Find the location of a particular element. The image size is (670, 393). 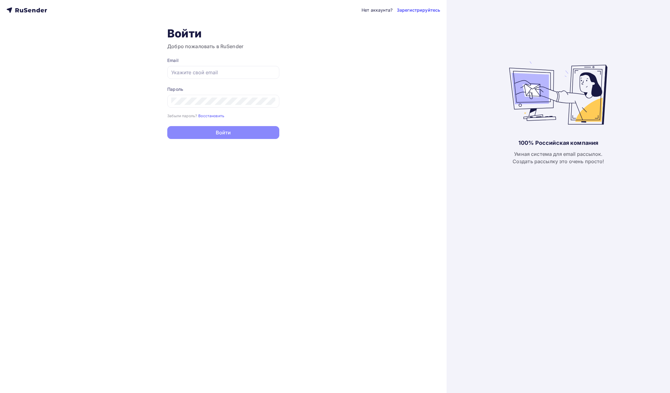

div: 100% Российская компания is located at coordinates (558, 143).